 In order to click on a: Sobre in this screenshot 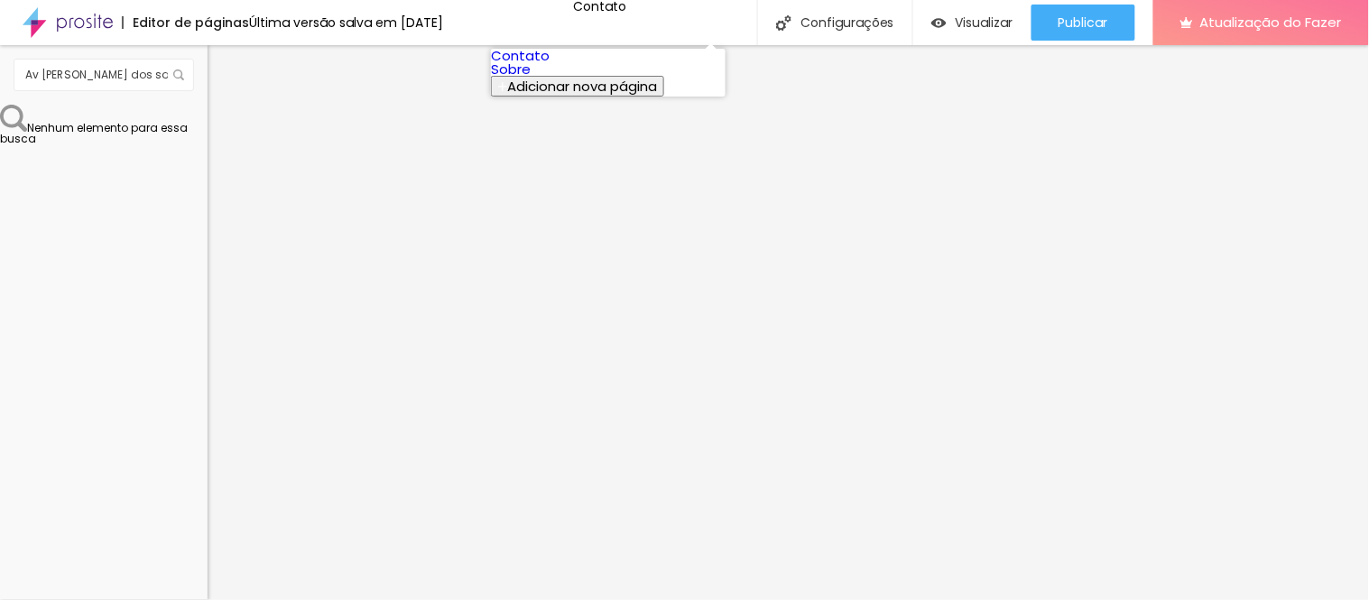, I will do `click(511, 69)`.